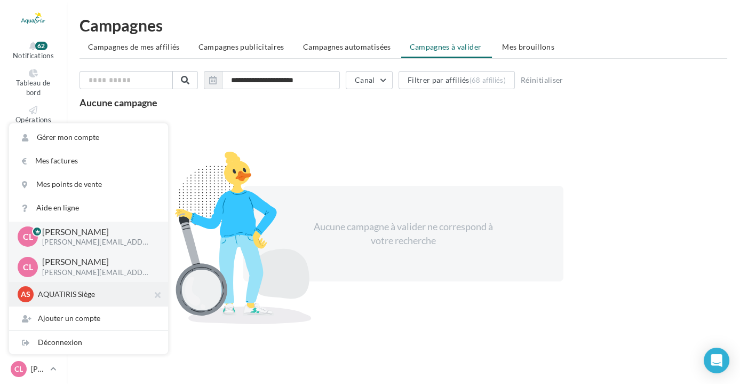 The height and width of the screenshot is (384, 740). Describe the element at coordinates (119, 103) in the screenshot. I see `span: Aucune campagne` at that location.